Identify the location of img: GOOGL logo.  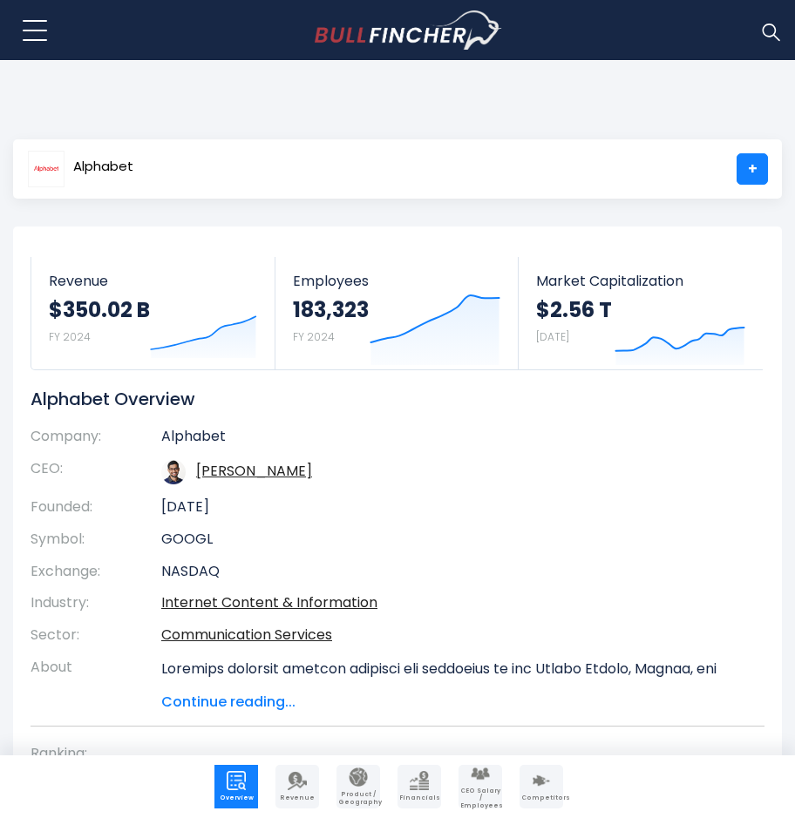
(46, 169).